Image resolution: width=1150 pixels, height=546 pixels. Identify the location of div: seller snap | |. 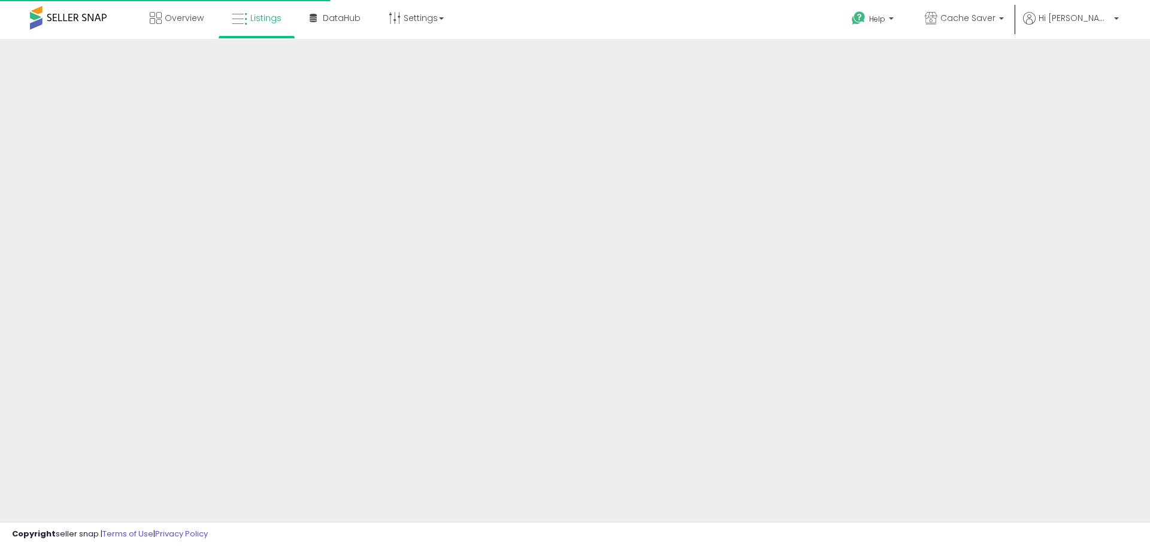
(110, 534).